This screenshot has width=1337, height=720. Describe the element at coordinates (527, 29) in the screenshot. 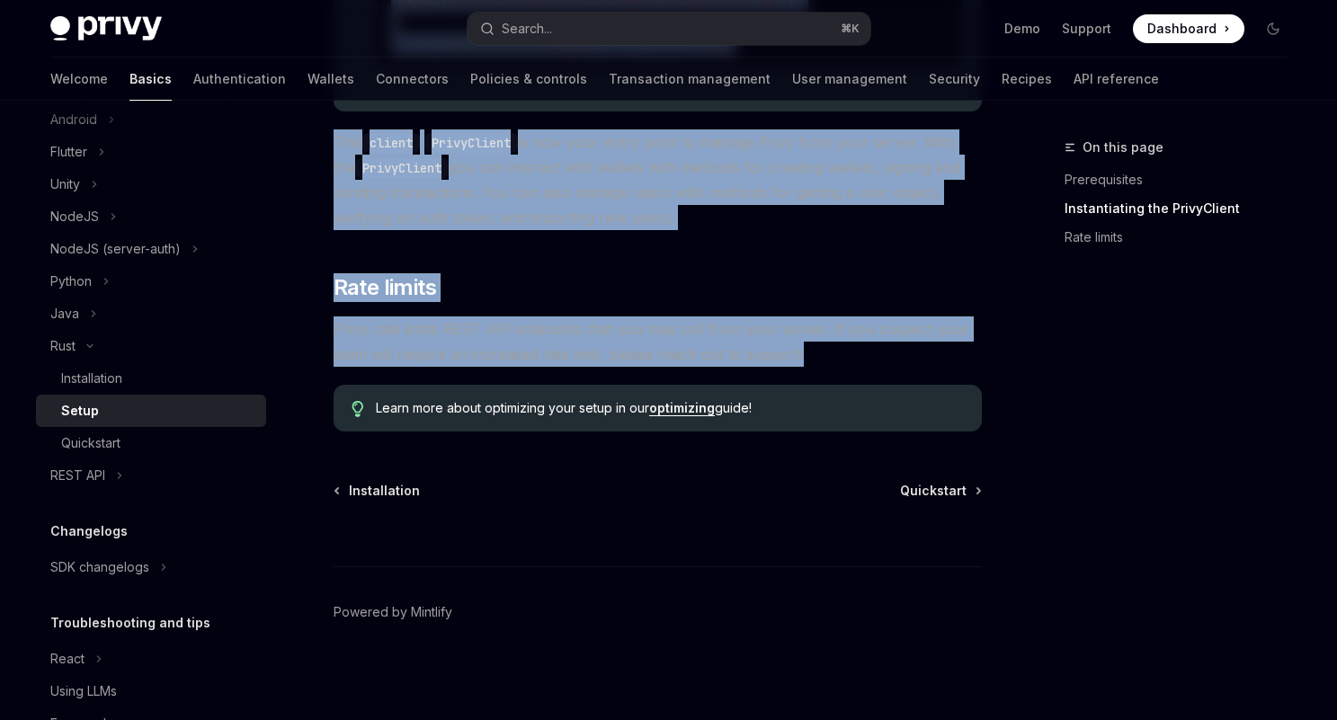

I see `div: Search...` at that location.